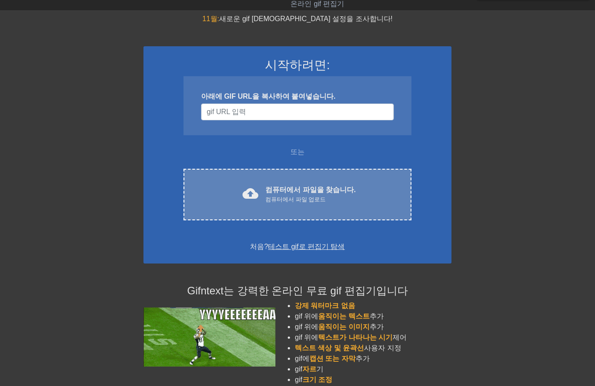  What do you see at coordinates (374, 380) in the screenshot?
I see `li: gif` at bounding box center [374, 380].